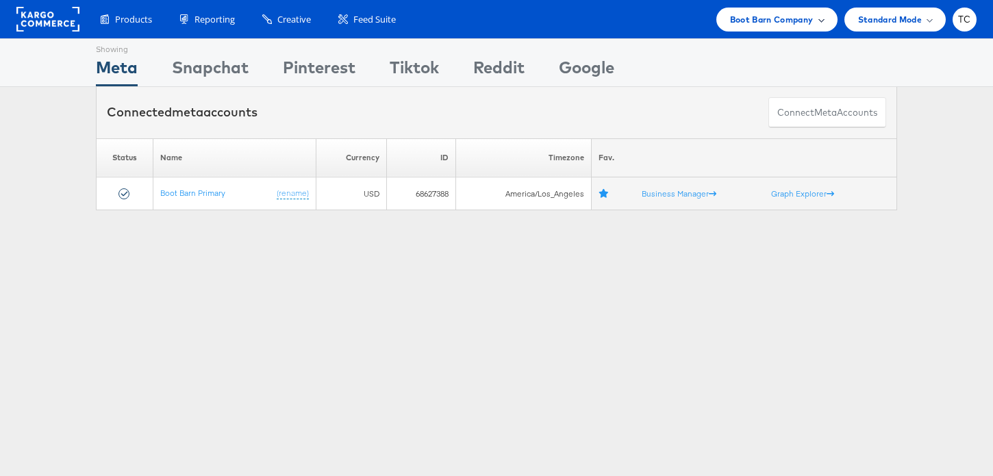 This screenshot has width=993, height=476. Describe the element at coordinates (116, 47) in the screenshot. I see `div: Showing` at that location.